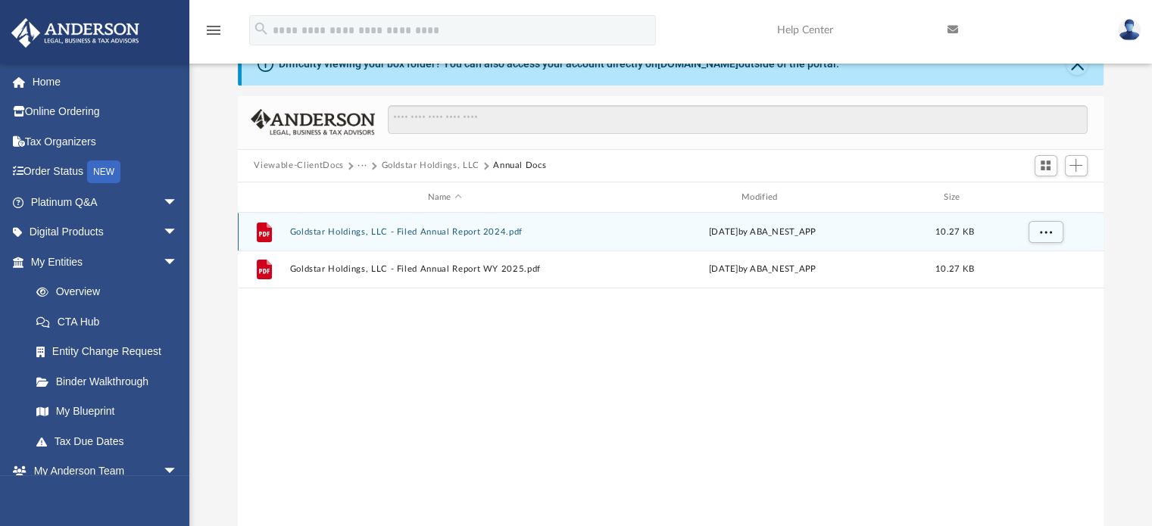 Image resolution: width=1152 pixels, height=526 pixels. I want to click on a: Order StatusNEW, so click(105, 172).